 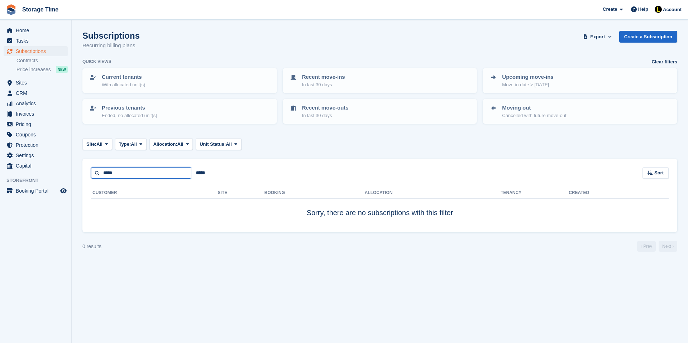 I want to click on img: Laaibah Sarwar, so click(x=658, y=9).